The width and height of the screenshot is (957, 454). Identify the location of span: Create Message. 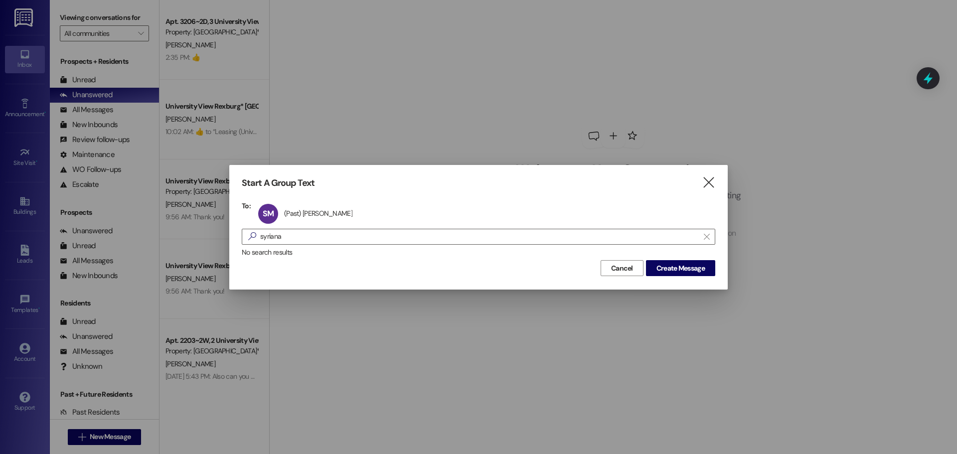
(681, 268).